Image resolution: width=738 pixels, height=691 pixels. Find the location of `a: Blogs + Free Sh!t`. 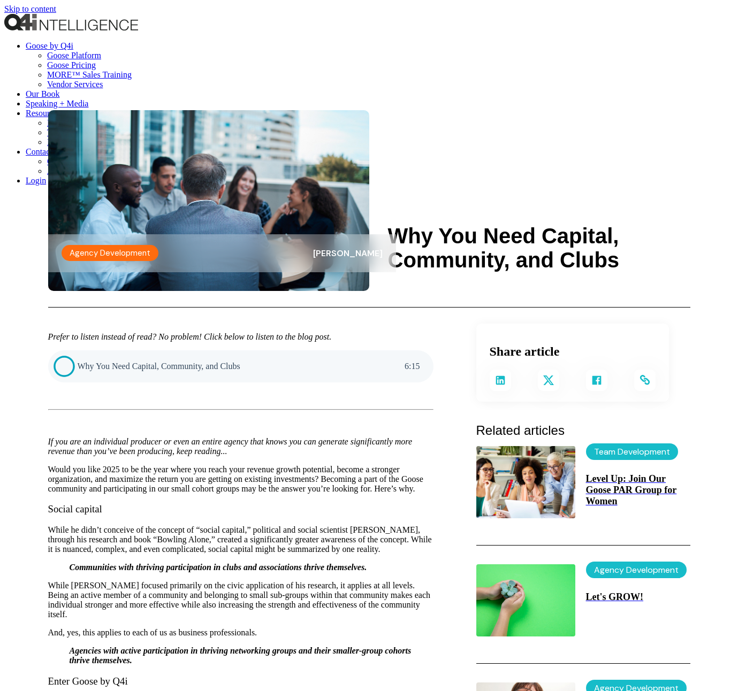

a: Blogs + Free Sh!t is located at coordinates (77, 122).